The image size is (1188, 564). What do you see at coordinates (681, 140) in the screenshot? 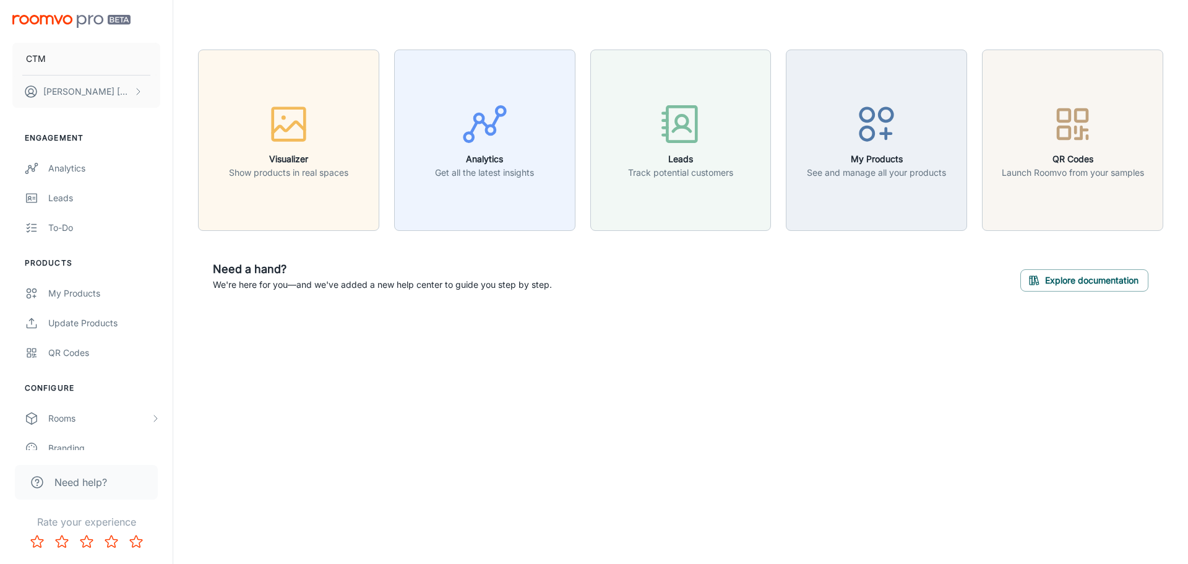
I see `button: LeadsTrack potential customers` at bounding box center [681, 140].